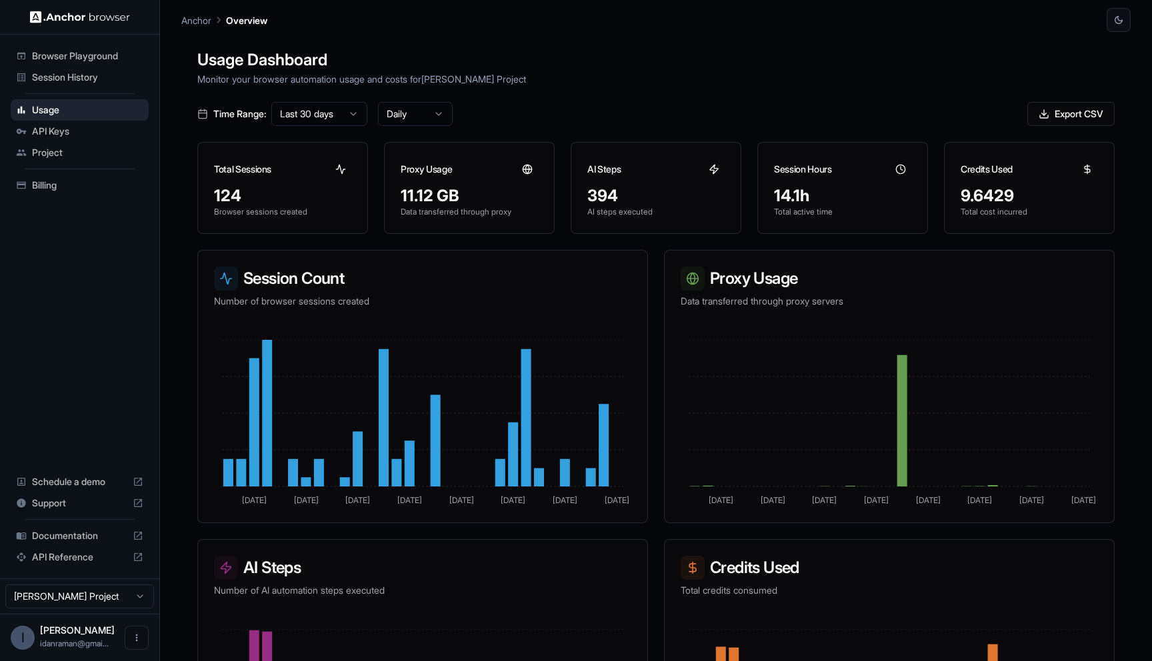  What do you see at coordinates (283, 196) in the screenshot?
I see `div: 124` at bounding box center [283, 196].